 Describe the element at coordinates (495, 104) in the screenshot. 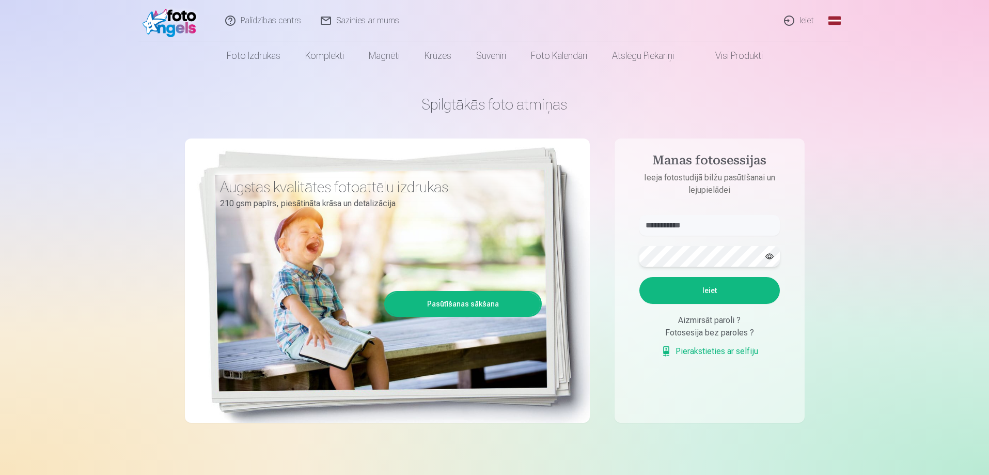

I see `h1: Spilgtākās foto atmiņas` at that location.